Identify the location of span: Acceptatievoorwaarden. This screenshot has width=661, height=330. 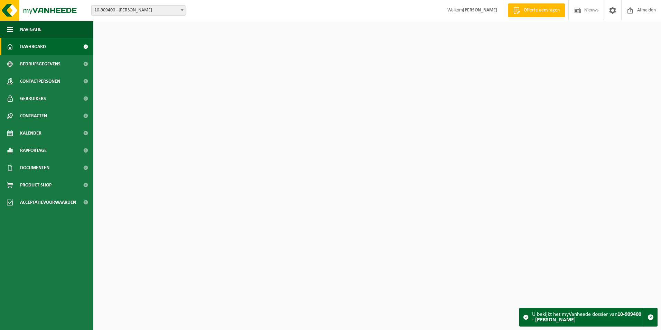
(48, 202).